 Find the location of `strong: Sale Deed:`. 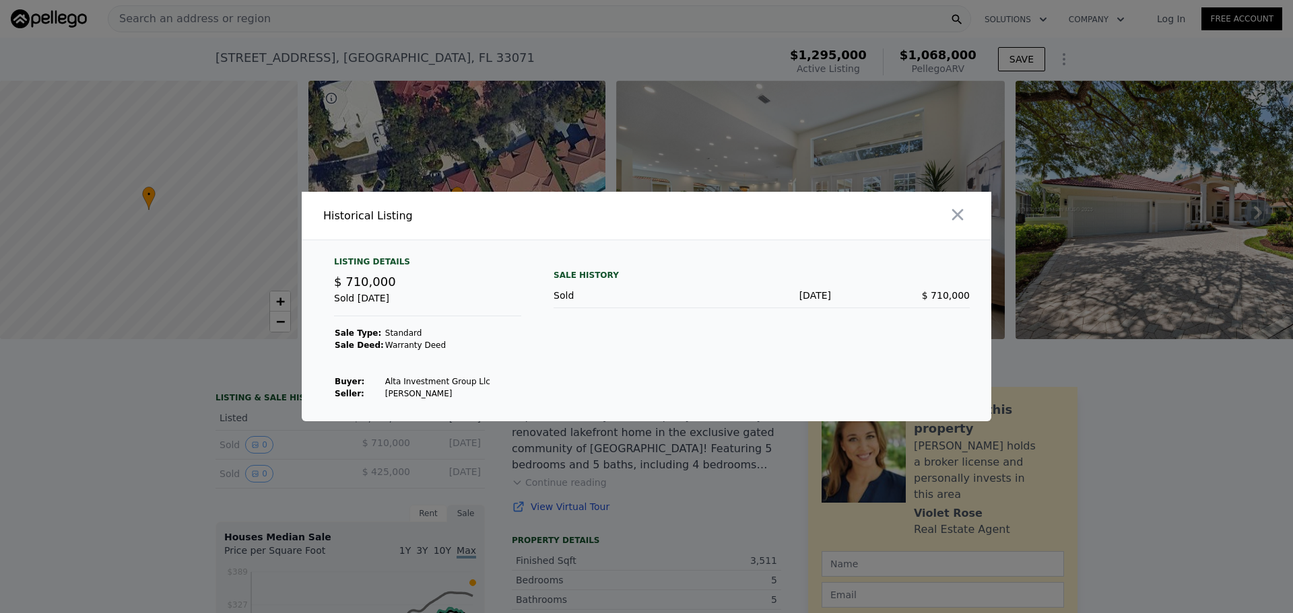

strong: Sale Deed: is located at coordinates (359, 345).